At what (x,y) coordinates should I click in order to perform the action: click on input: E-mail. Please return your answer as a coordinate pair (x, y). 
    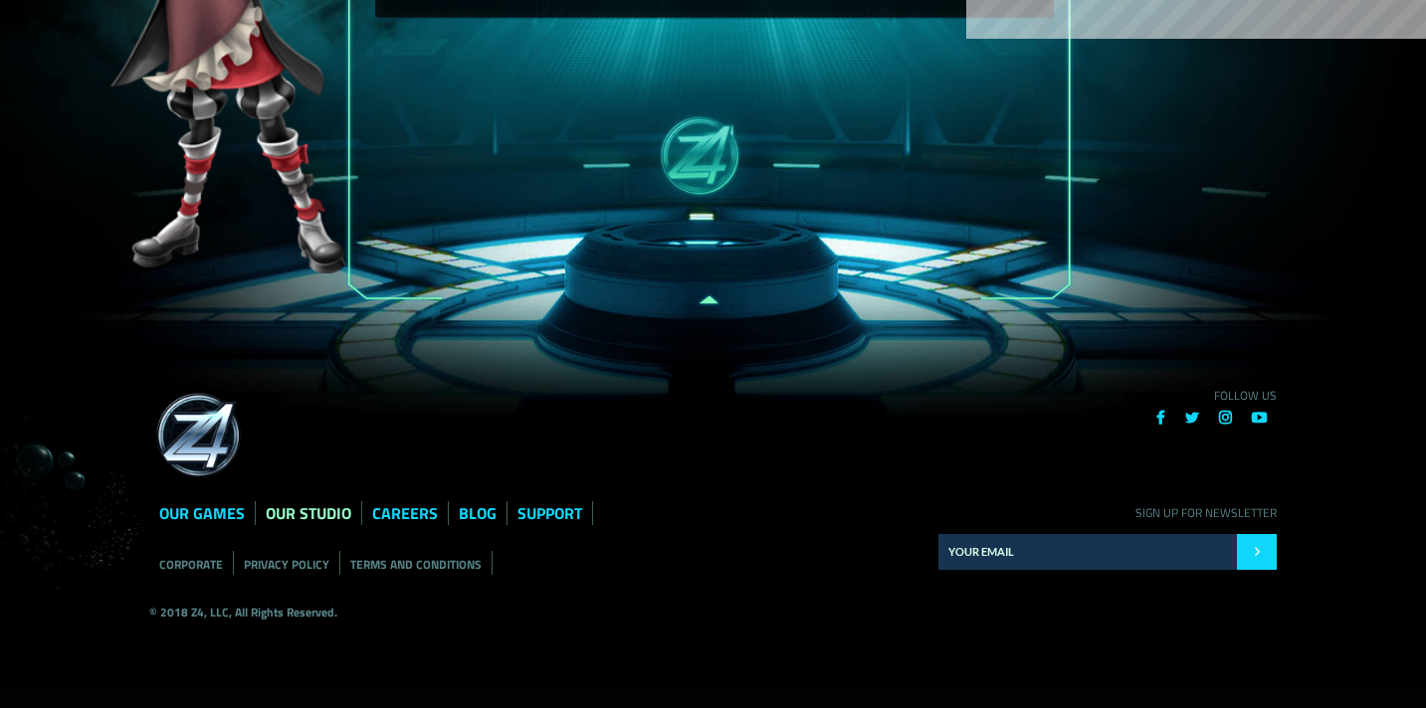
    Looking at the image, I should click on (1087, 552).